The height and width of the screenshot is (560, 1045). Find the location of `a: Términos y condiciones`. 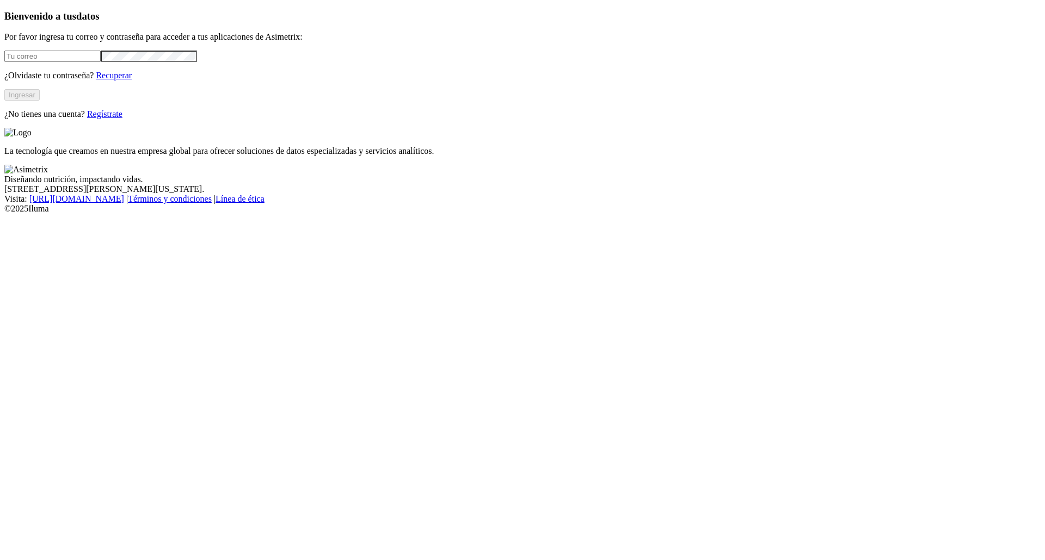

a: Términos y condiciones is located at coordinates (170, 199).